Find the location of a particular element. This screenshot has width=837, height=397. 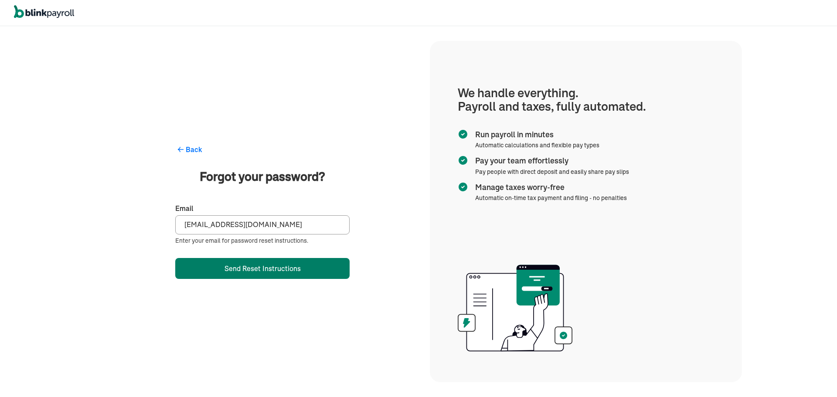

span: Run payroll in minutes is located at coordinates (535, 135).